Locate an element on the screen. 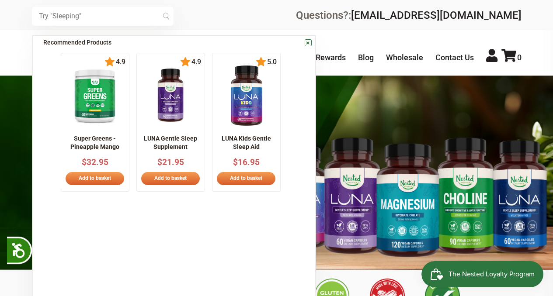 The width and height of the screenshot is (553, 296). span: 5.0 is located at coordinates (271, 62).